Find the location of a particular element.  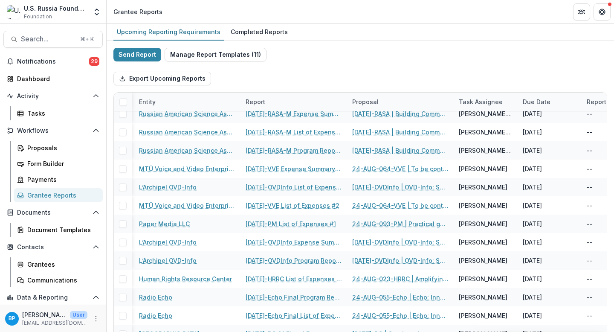

a: Grantee Reports is located at coordinates (58, 195).